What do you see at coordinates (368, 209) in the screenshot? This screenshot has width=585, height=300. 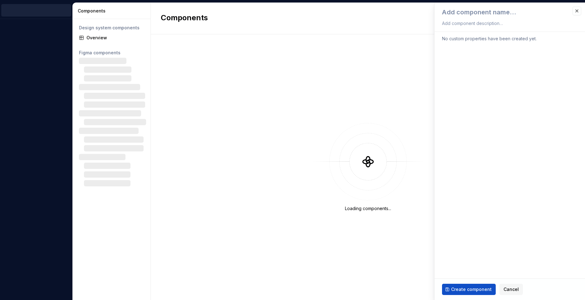 I see `div: Loading components...` at bounding box center [368, 209].